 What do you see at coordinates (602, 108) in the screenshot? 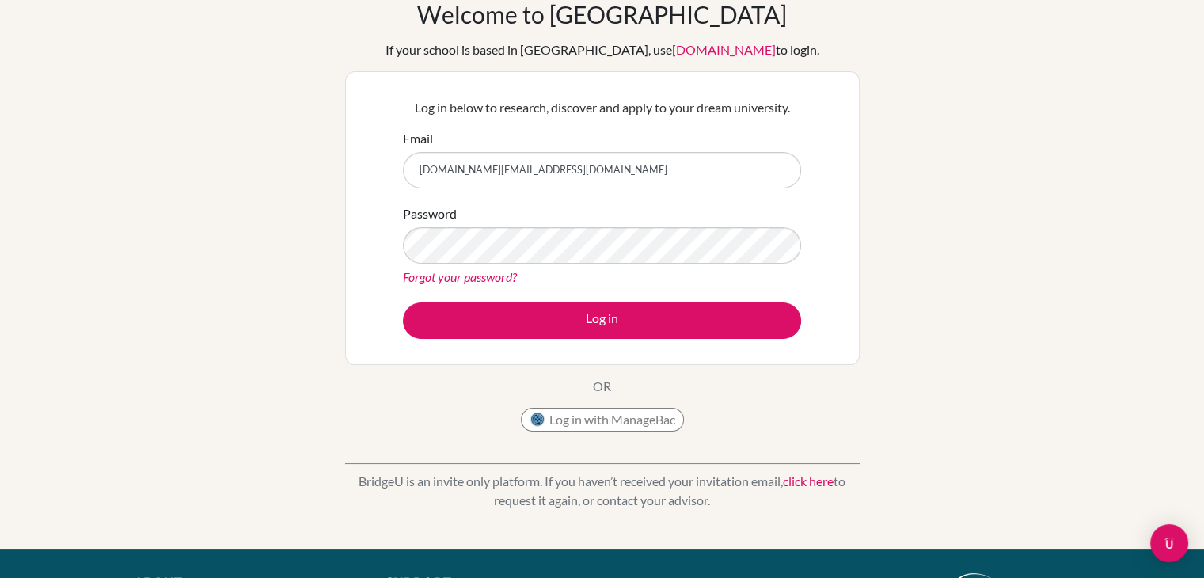
I see `p: Log in below to research, discover and apply to your dream university.` at bounding box center [602, 108].